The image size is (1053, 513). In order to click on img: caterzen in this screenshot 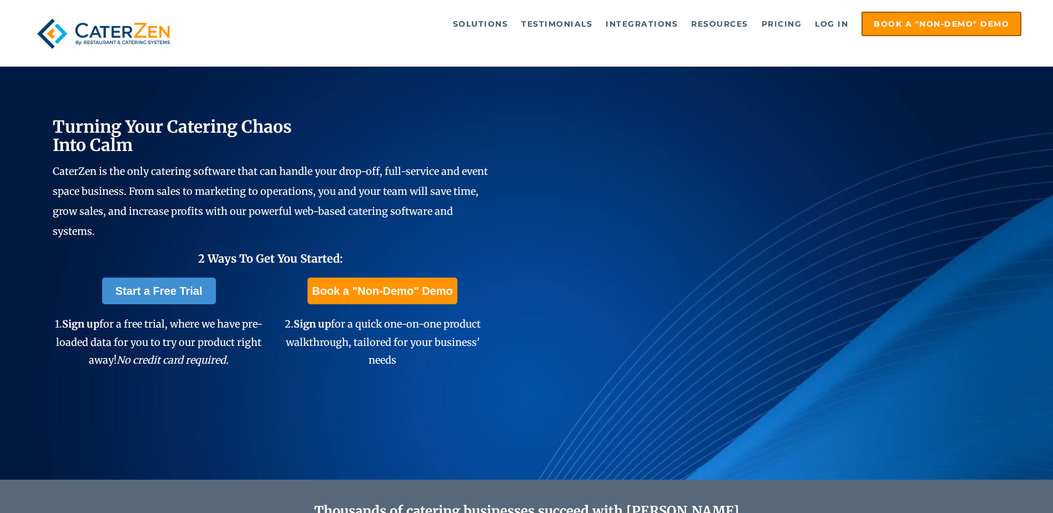, I will do `click(103, 33)`.